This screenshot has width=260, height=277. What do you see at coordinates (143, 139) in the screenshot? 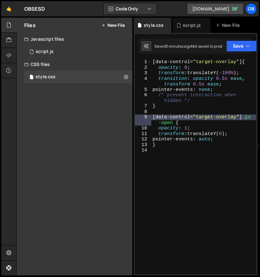
I see `div: 12` at bounding box center [143, 139].